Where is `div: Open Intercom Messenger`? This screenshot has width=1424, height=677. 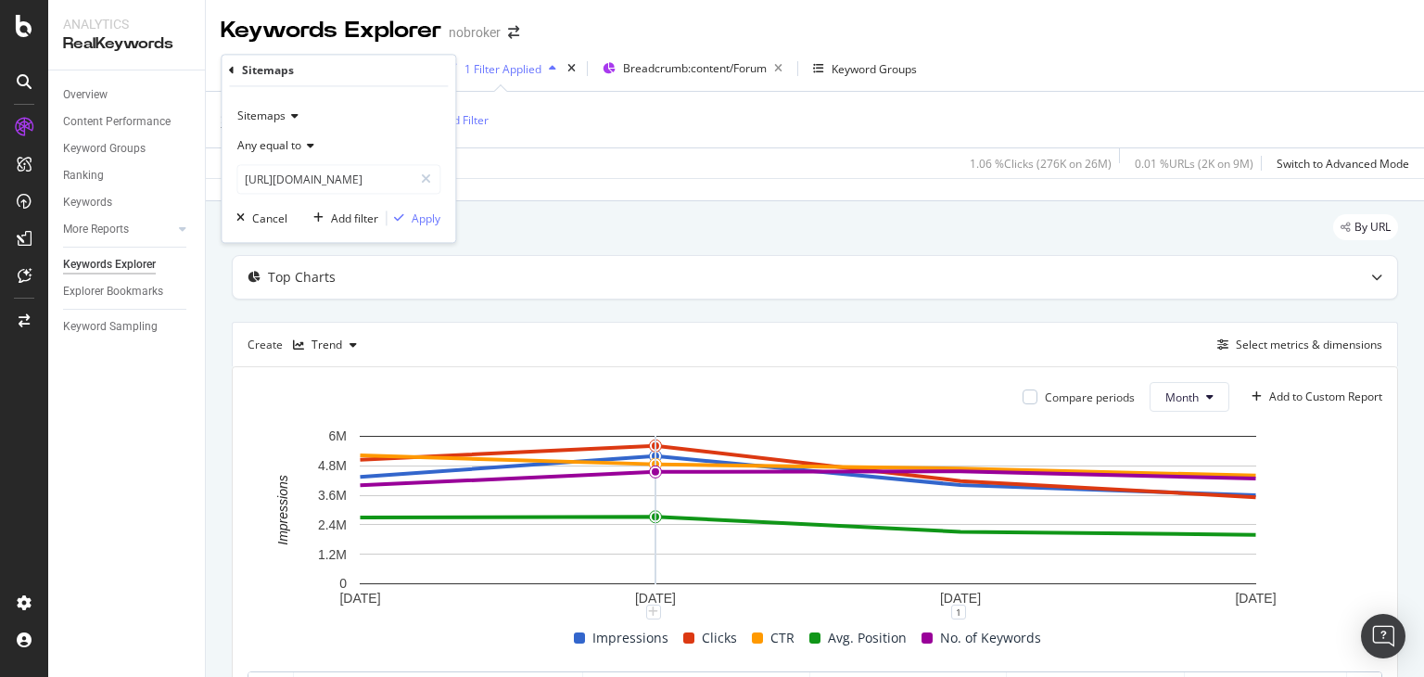 div: Open Intercom Messenger is located at coordinates (1383, 636).